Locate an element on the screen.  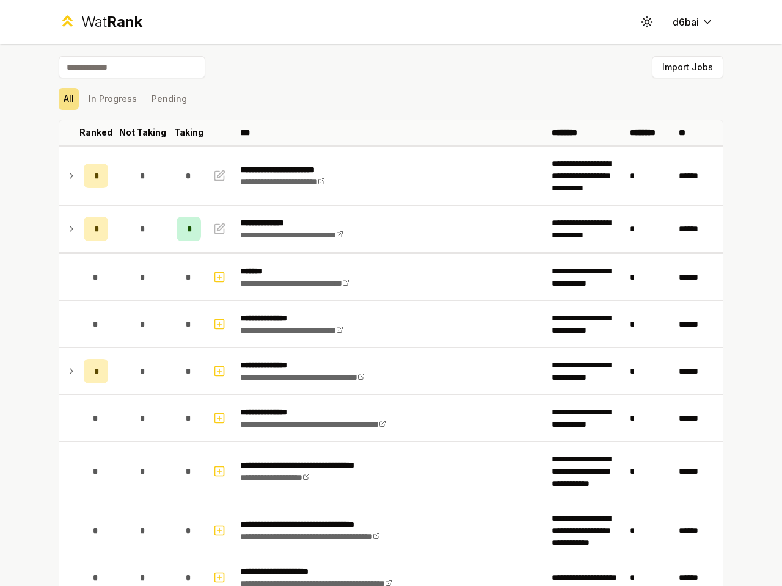
button: In Progress is located at coordinates (112, 99).